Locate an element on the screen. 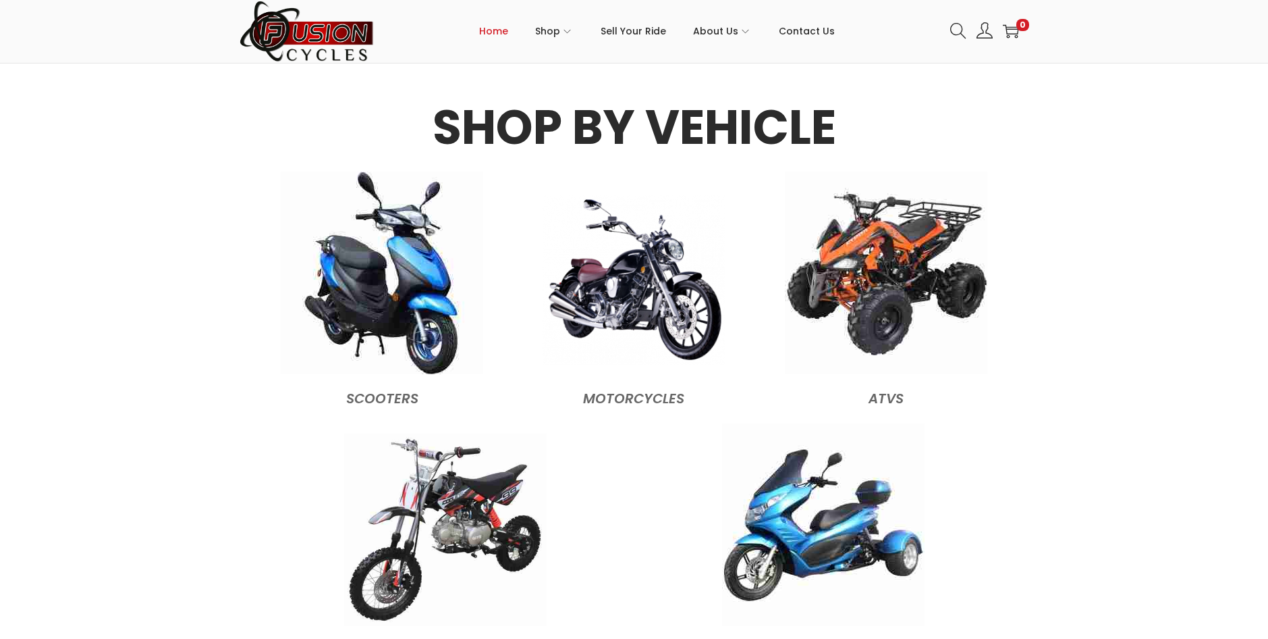 The height and width of the screenshot is (639, 1268). h3: Shop By Vehicle is located at coordinates (634, 128).